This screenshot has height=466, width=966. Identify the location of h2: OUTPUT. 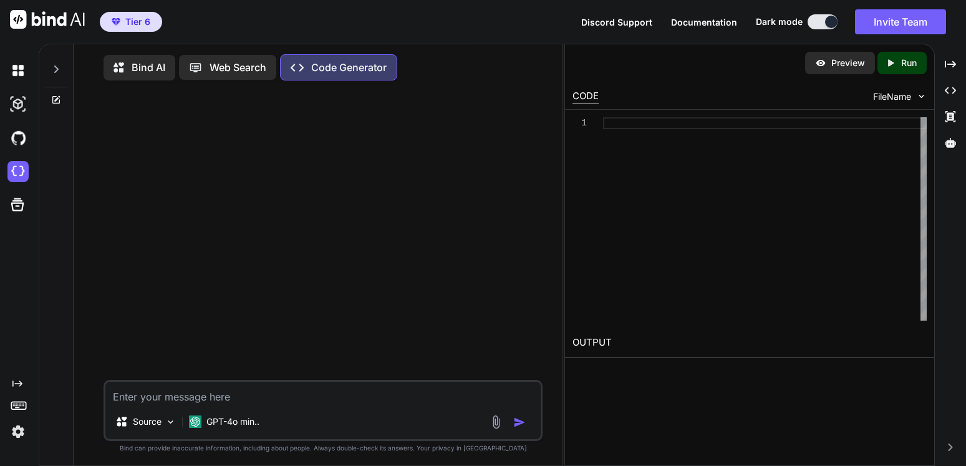
(750, 343).